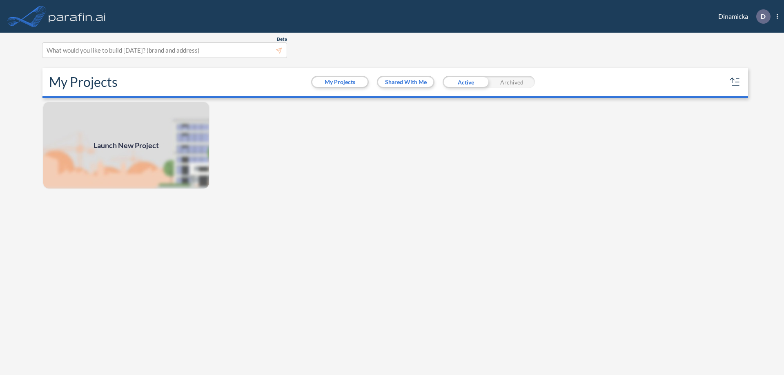 The height and width of the screenshot is (375, 784). I want to click on img: add, so click(126, 145).